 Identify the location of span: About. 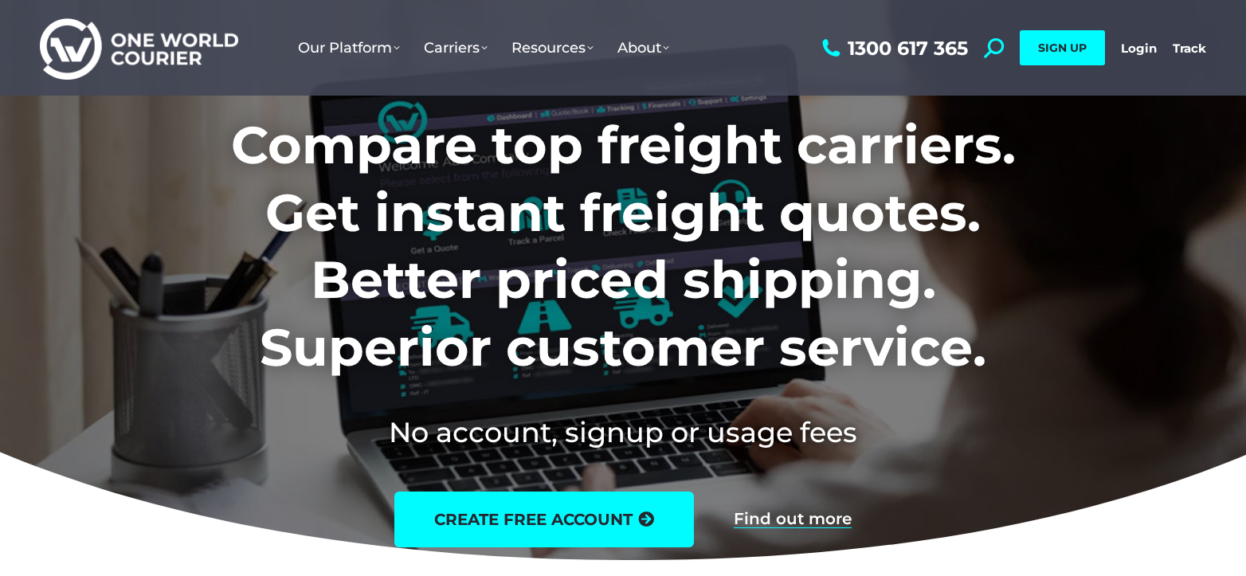
(643, 48).